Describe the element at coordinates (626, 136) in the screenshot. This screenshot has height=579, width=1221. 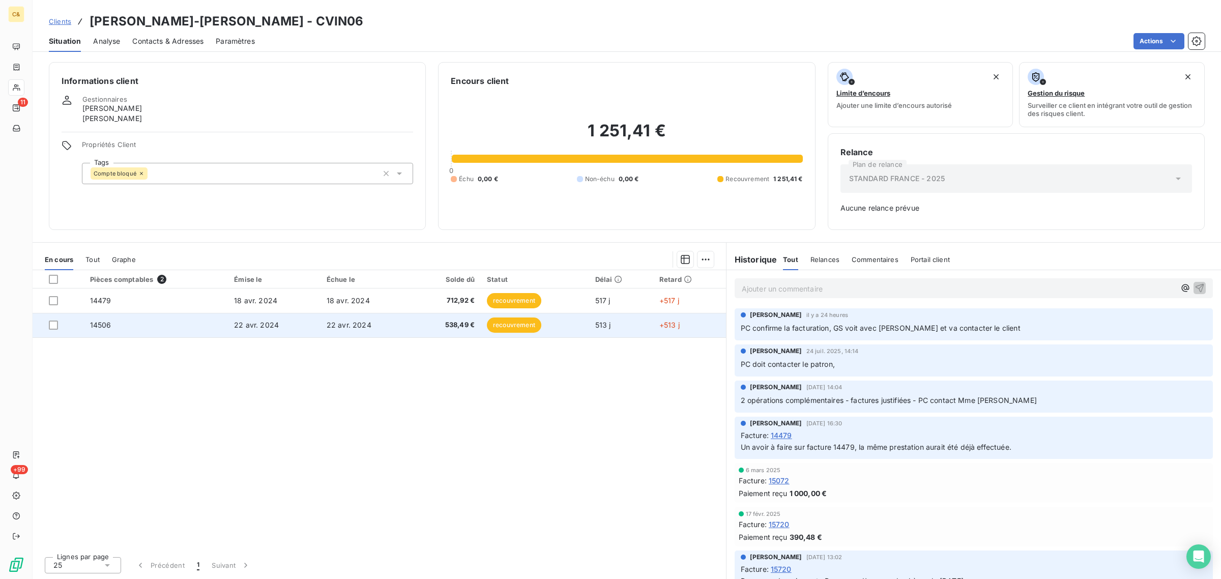
I see `h2: 1 251,41 €` at that location.